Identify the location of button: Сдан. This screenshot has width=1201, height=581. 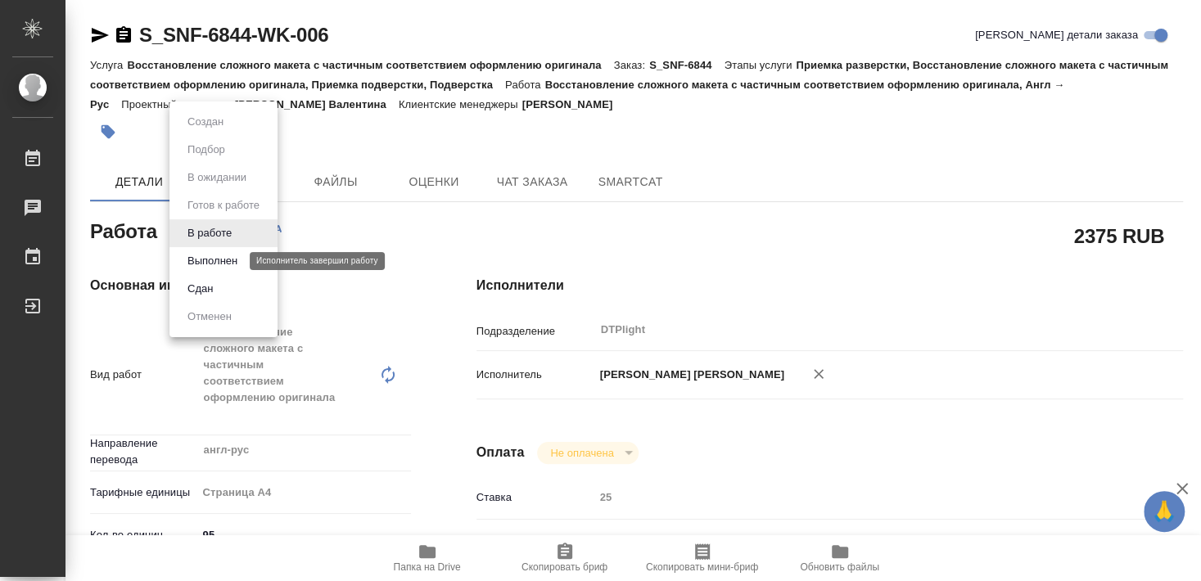
(200, 289).